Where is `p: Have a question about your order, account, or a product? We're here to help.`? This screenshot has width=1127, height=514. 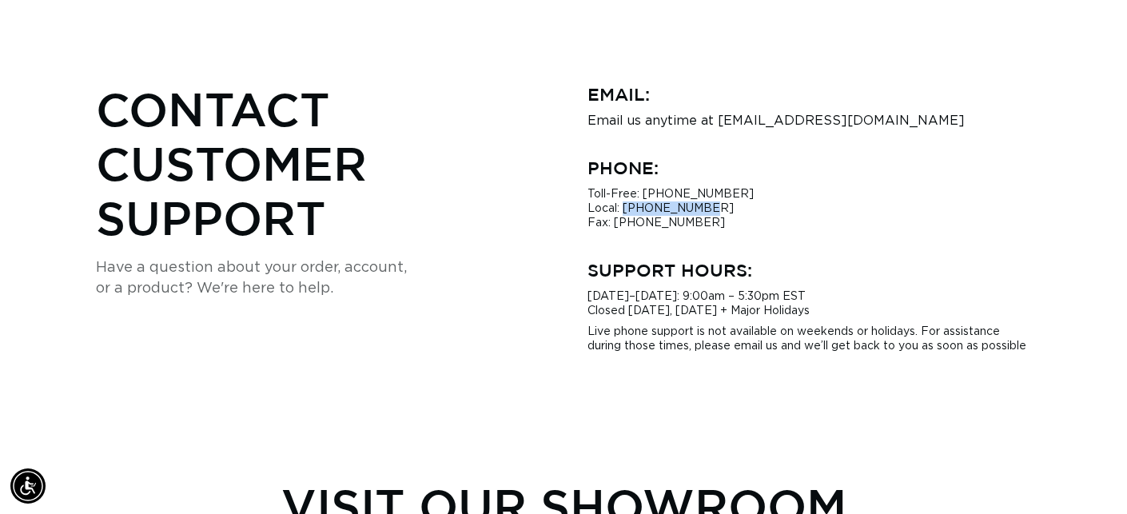 p: Have a question about your order, account, or a product? We're here to help. is located at coordinates (317, 278).